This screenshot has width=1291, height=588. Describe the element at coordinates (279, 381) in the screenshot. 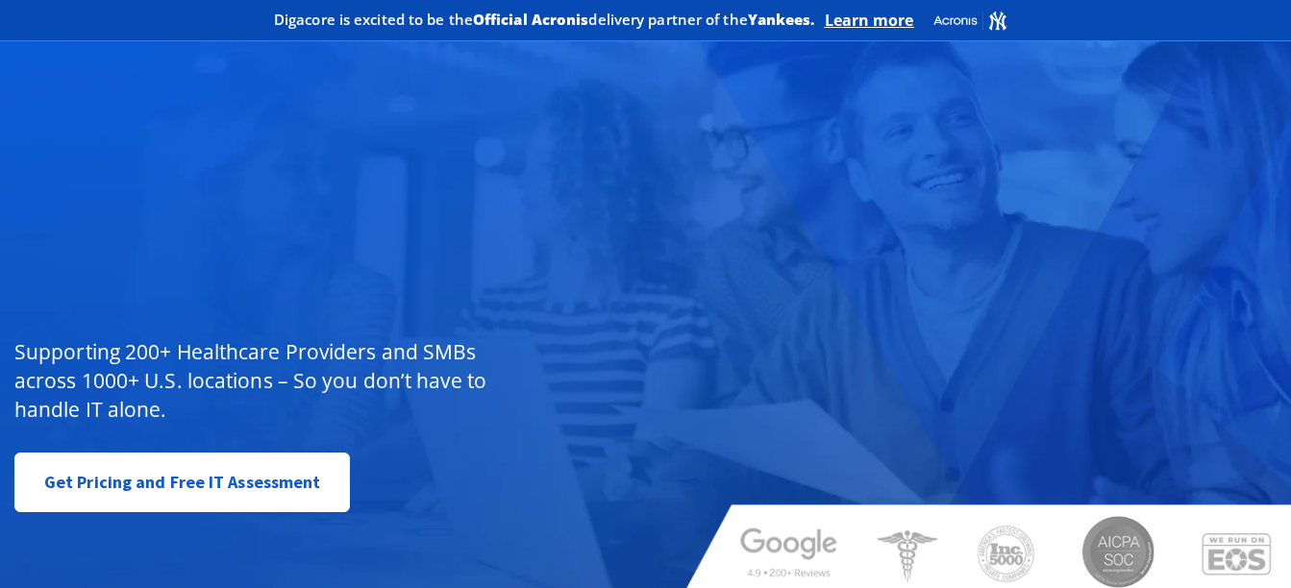

I see `p: Supporting 200+ Healthcare Providers and SMBs across 1000+ U.S. locations – So you don’t have to ...` at that location.